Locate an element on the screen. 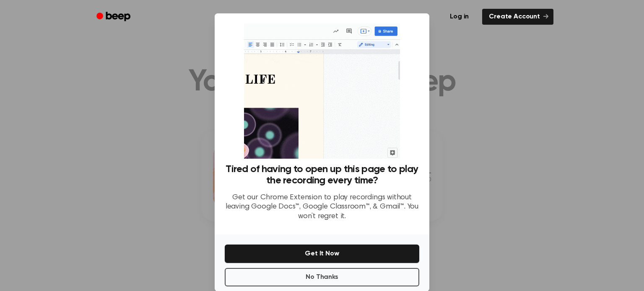 Image resolution: width=644 pixels, height=291 pixels. button: Get It Now is located at coordinates (322, 254).